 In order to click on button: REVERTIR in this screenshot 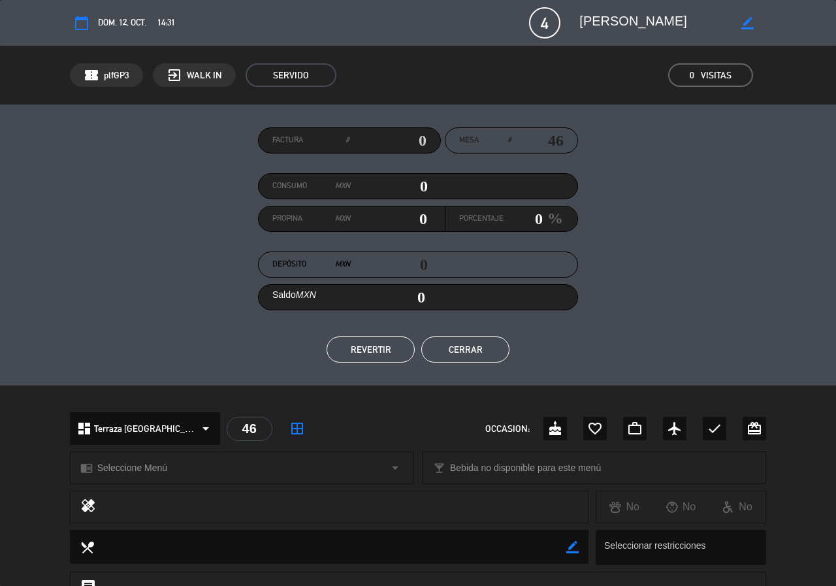, I will do `click(370, 349)`.